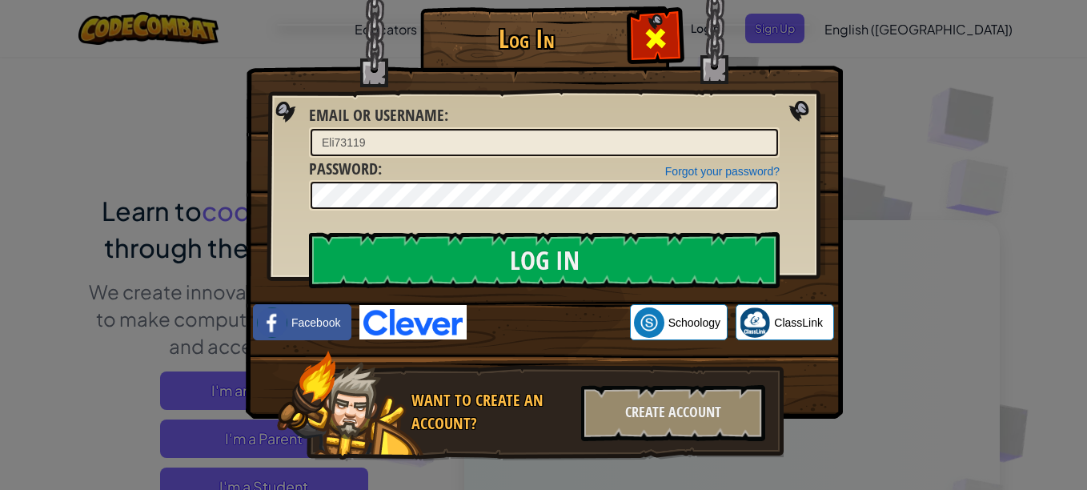 This screenshot has width=1087, height=490. Describe the element at coordinates (491, 411) in the screenshot. I see `div: Want to create an account?` at that location.